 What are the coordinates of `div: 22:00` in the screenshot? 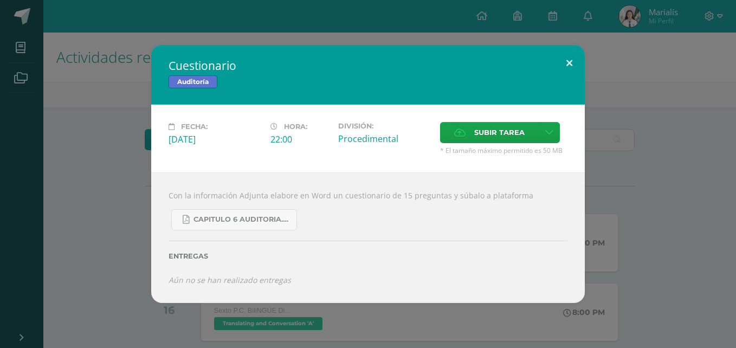 It's located at (300, 139).